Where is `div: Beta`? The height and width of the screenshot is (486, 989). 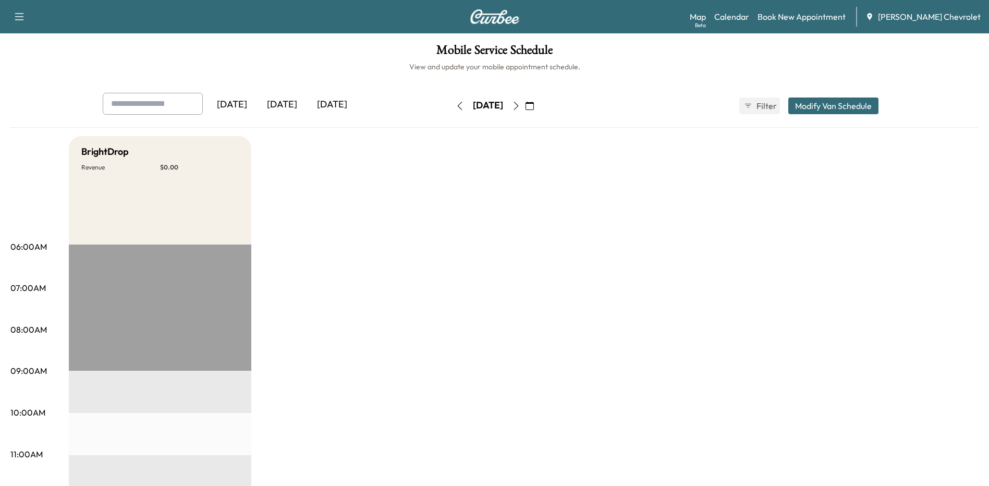 div: Beta is located at coordinates (700, 25).